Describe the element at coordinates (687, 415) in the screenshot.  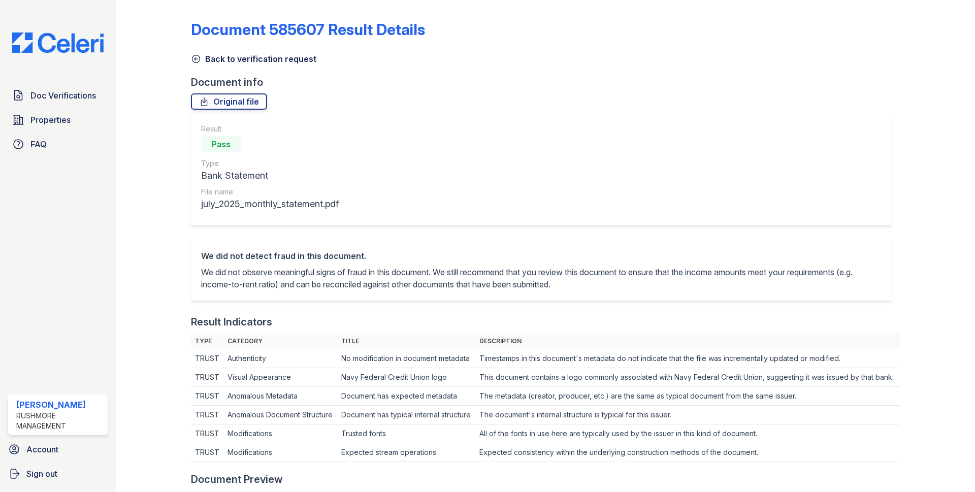
I see `td: The document's internal structure is typical for this issuer.` at that location.